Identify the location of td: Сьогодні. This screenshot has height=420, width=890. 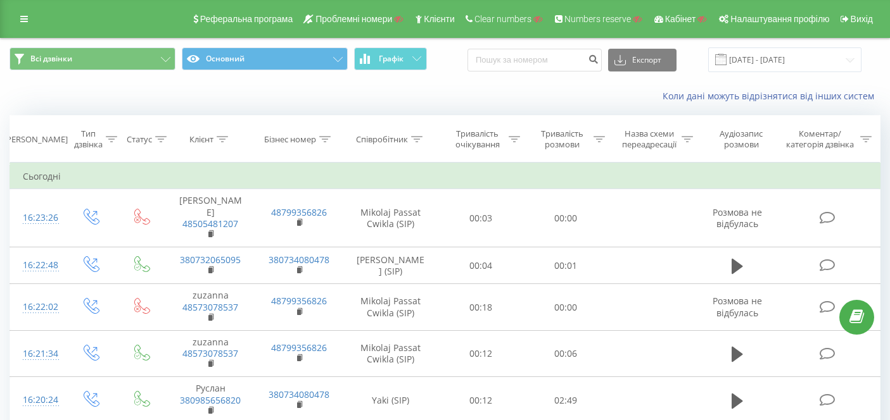
(445, 177).